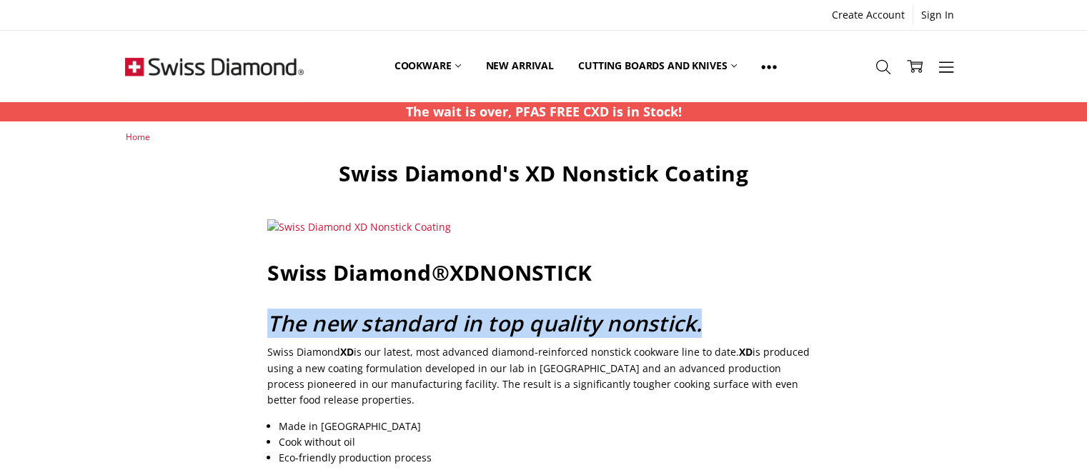  Describe the element at coordinates (359, 227) in the screenshot. I see `img: Swiss Diamond XD Nonstick Coating` at that location.